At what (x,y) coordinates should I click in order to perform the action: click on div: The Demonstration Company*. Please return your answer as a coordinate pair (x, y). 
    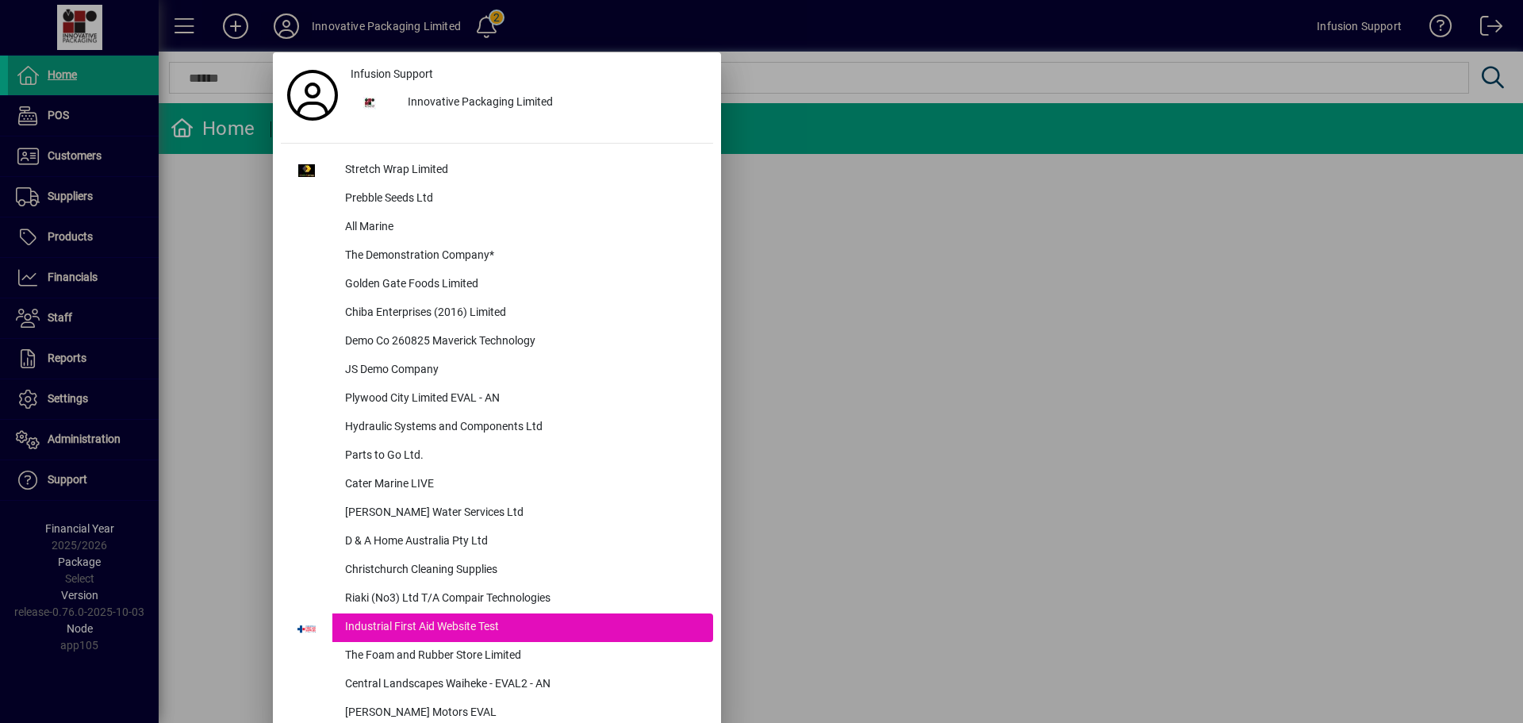
    Looking at the image, I should click on (523, 256).